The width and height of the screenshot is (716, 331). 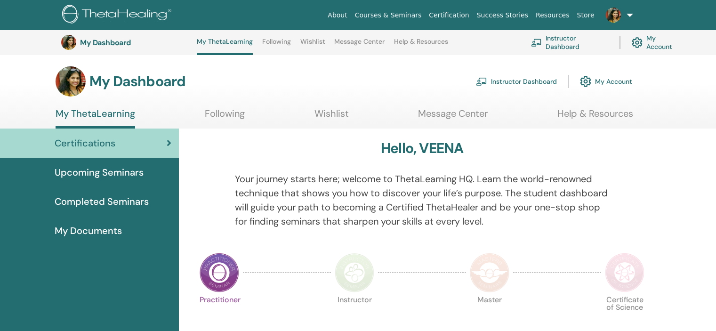 I want to click on img: Practitioner, so click(x=219, y=273).